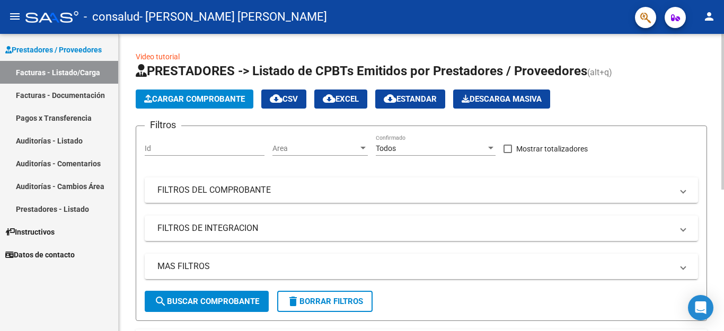  Describe the element at coordinates (422, 190) in the screenshot. I see `mat-expansion-panel-header: FILTROS DEL COMPROBANTE` at that location.